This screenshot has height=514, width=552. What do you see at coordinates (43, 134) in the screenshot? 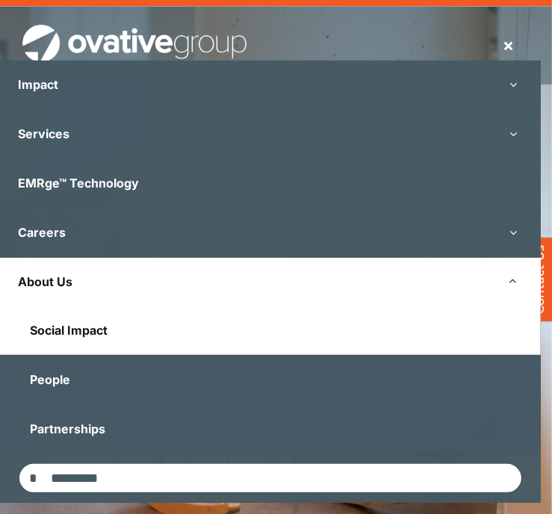
I see `span: Services` at bounding box center [43, 134].